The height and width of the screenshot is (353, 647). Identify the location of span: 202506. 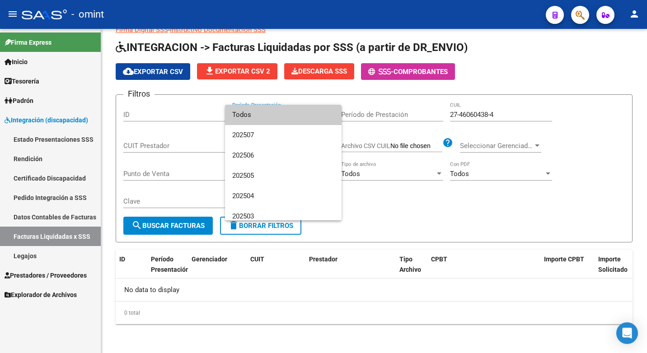
(283, 155).